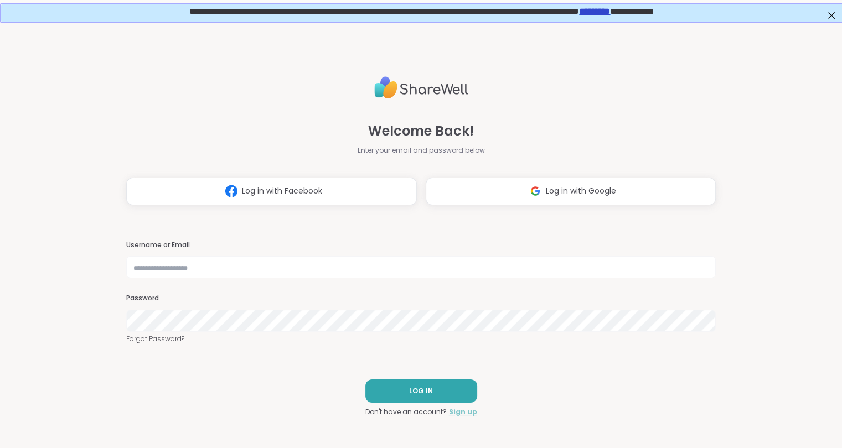 The width and height of the screenshot is (842, 448). Describe the element at coordinates (463, 412) in the screenshot. I see `a: Sign up` at that location.